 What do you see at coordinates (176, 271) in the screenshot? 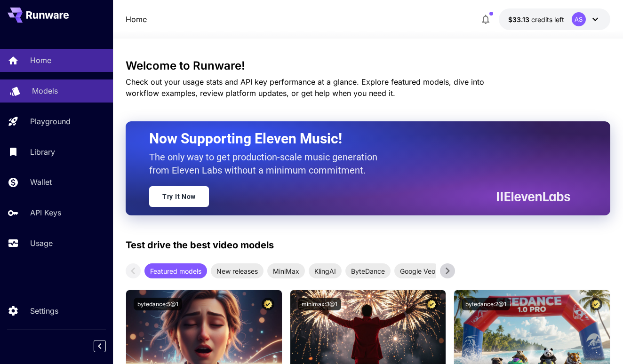
I see `div: Featured models` at bounding box center [176, 271].